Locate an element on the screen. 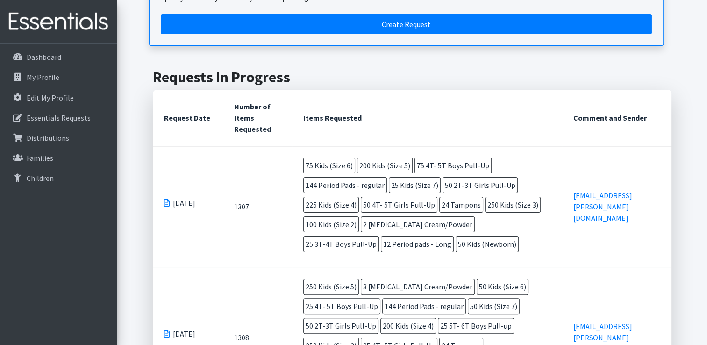 The image size is (707, 345). span: 50 Kids (Newborn) is located at coordinates (487, 244).